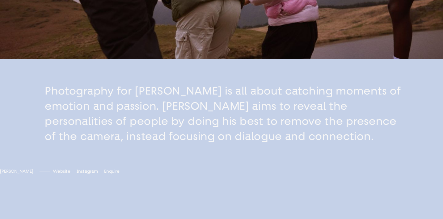  What do you see at coordinates (61, 171) in the screenshot?
I see `span: Website` at bounding box center [61, 171].